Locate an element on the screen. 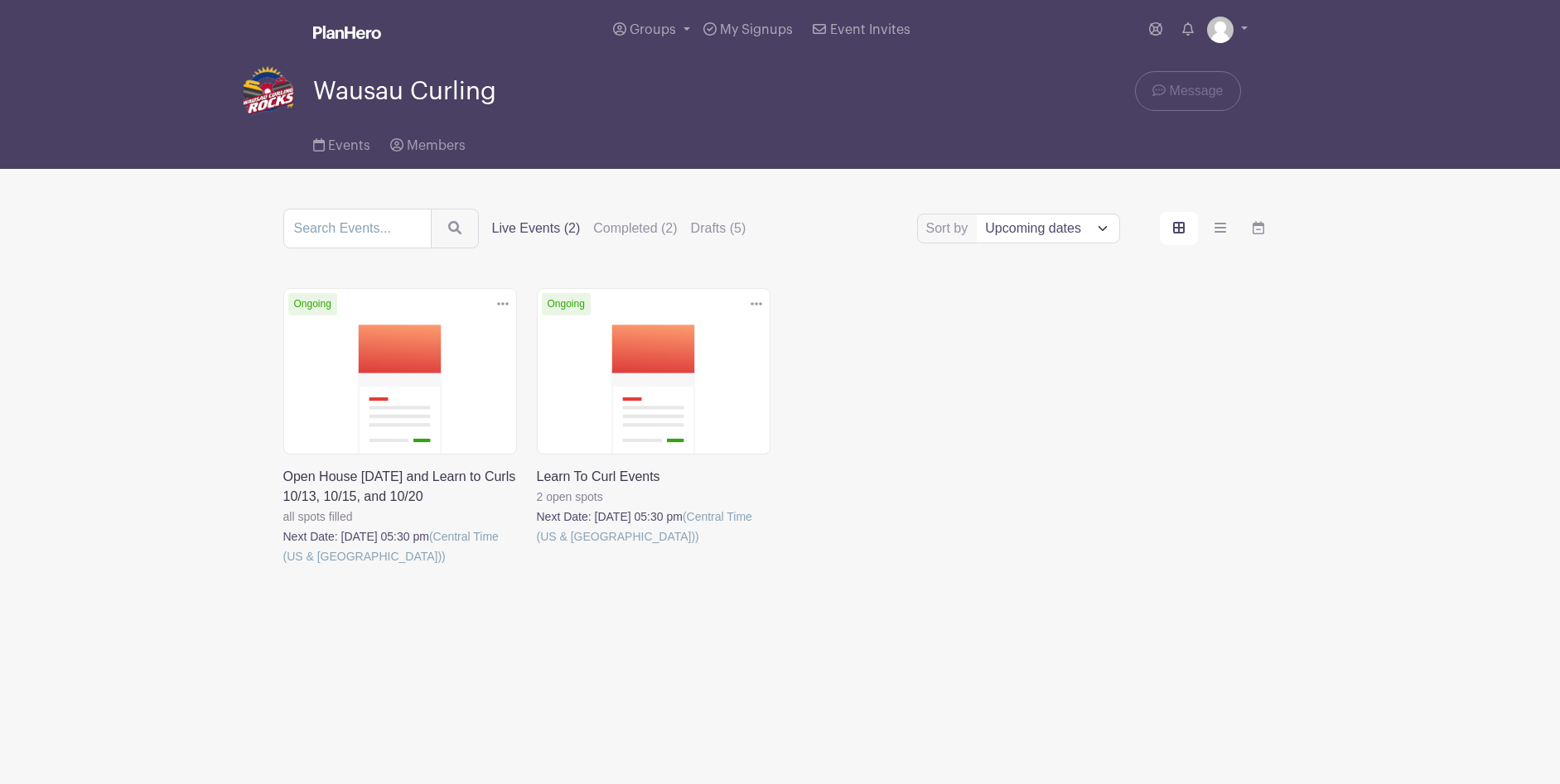  a: Message is located at coordinates (1188, 91).